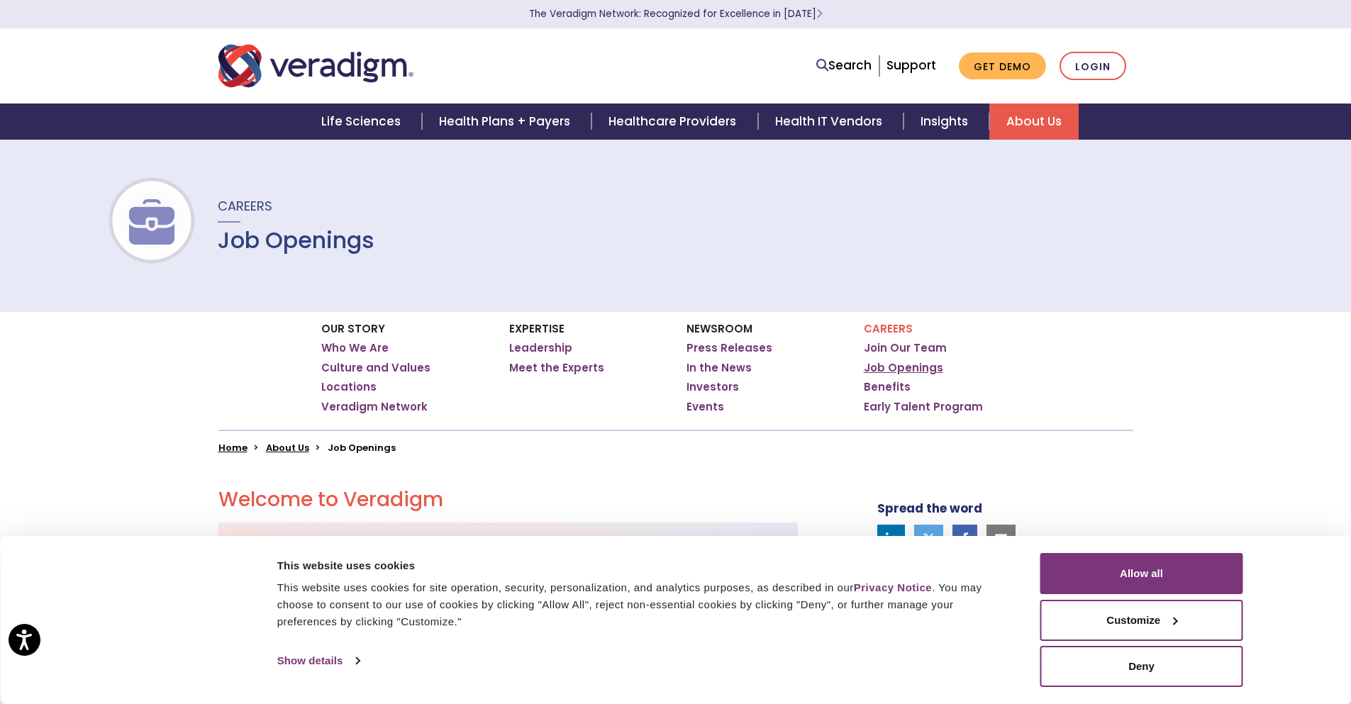 The height and width of the screenshot is (704, 1351). Describe the element at coordinates (375, 407) in the screenshot. I see `a: Veradigm Network` at that location.